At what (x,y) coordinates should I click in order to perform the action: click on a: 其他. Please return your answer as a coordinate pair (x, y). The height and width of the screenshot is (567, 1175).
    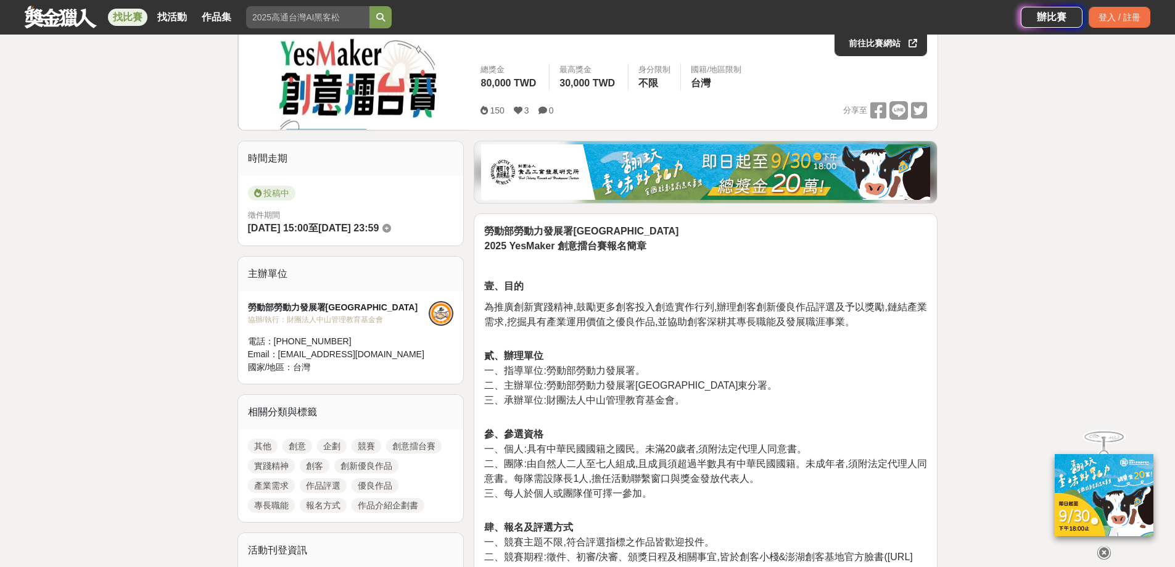
    Looking at the image, I should click on (263, 446).